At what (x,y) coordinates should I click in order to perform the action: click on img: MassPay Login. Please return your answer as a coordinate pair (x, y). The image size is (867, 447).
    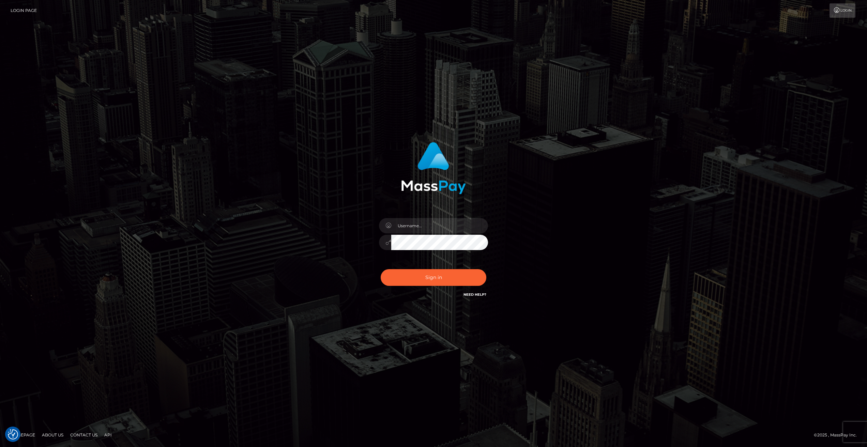
    Looking at the image, I should click on (434, 168).